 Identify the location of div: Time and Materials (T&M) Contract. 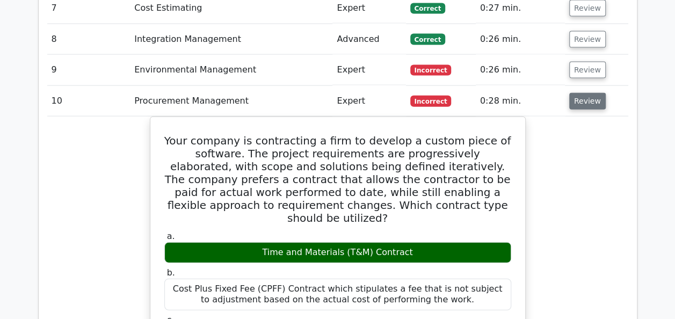
(338, 252).